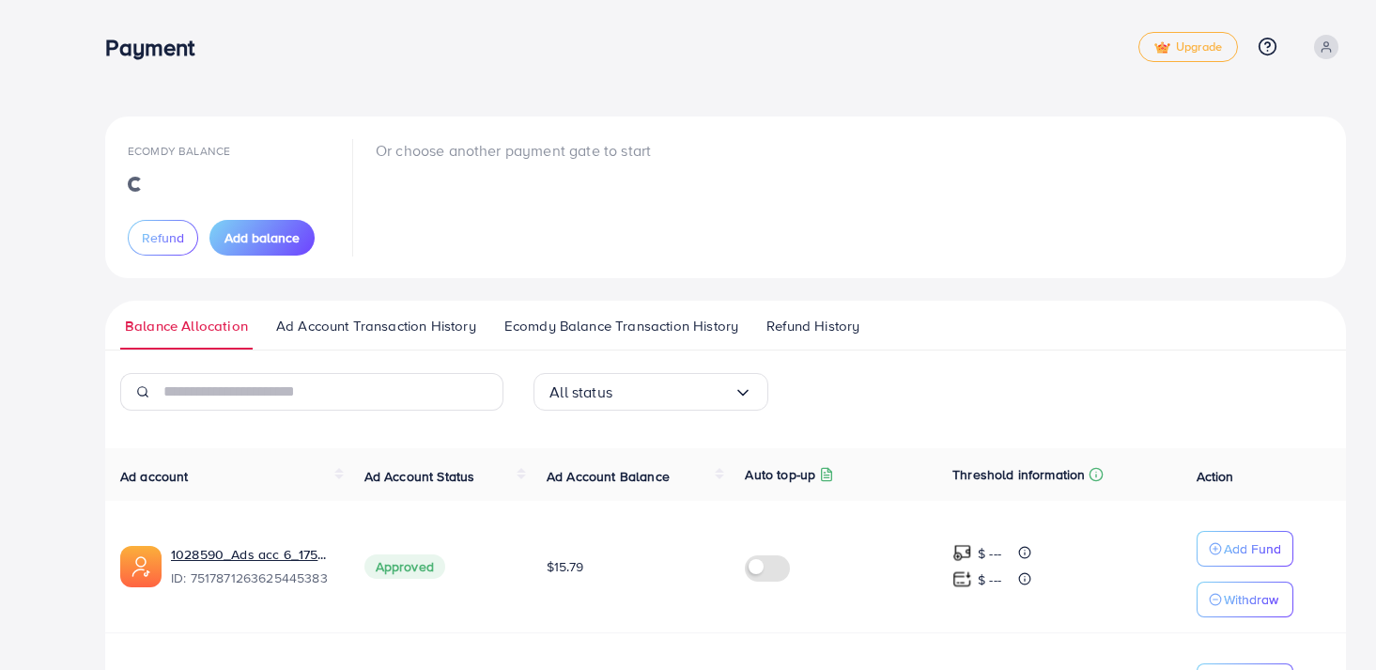  Describe the element at coordinates (813, 326) in the screenshot. I see `span: Refund History` at that location.